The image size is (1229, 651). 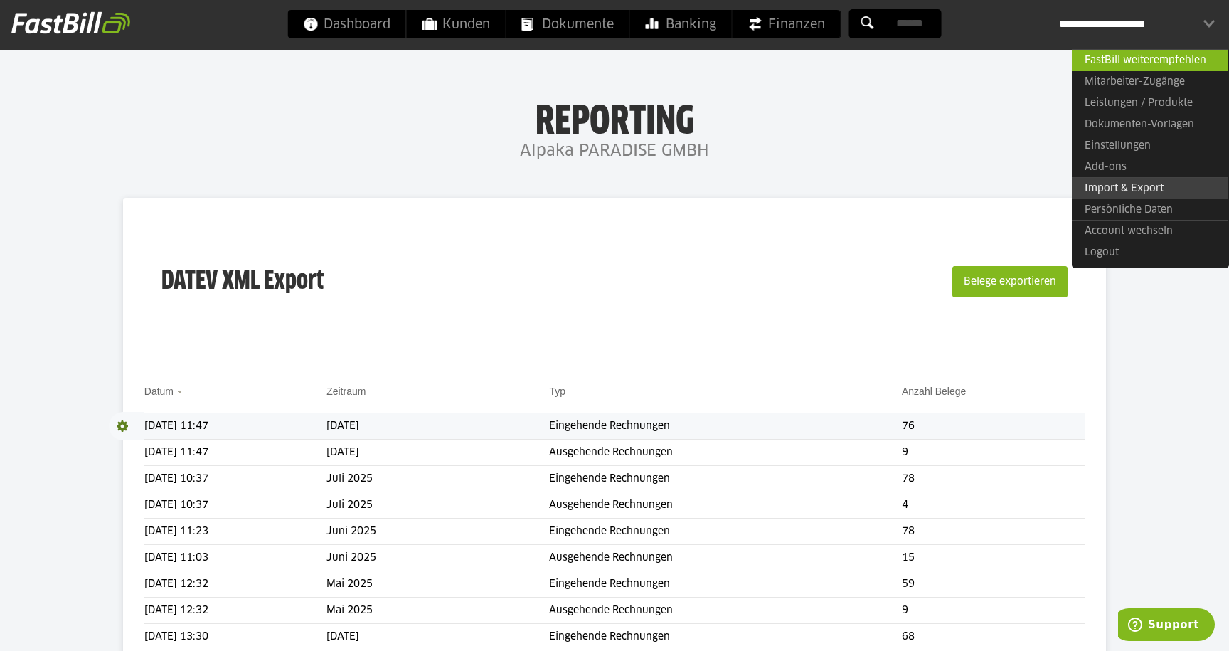 What do you see at coordinates (1150, 230) in the screenshot?
I see `a: Account wechseln` at bounding box center [1150, 230].